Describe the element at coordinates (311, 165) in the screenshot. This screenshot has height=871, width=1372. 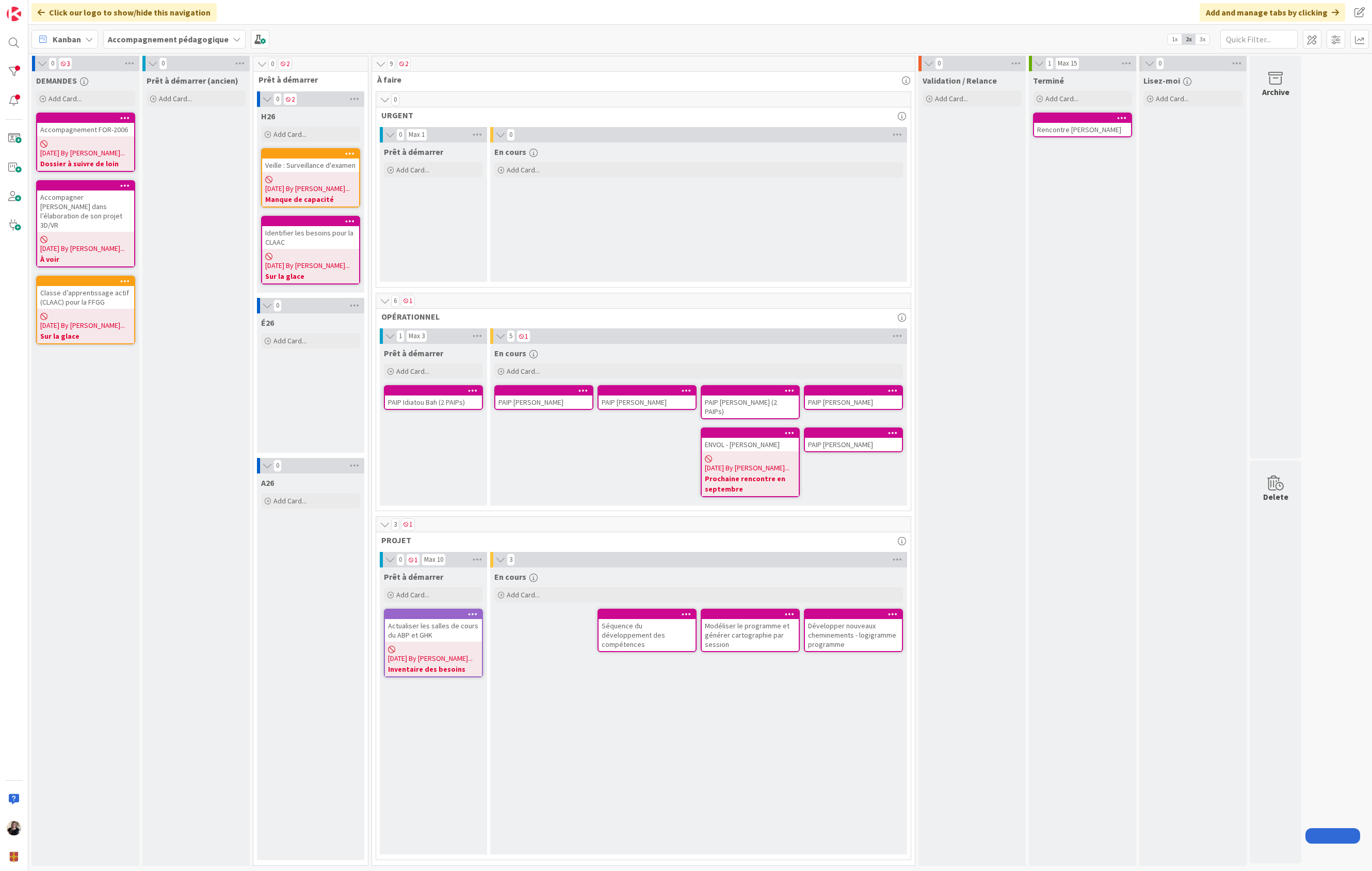
I see `div: Veille : Surveillance d'examen` at that location.